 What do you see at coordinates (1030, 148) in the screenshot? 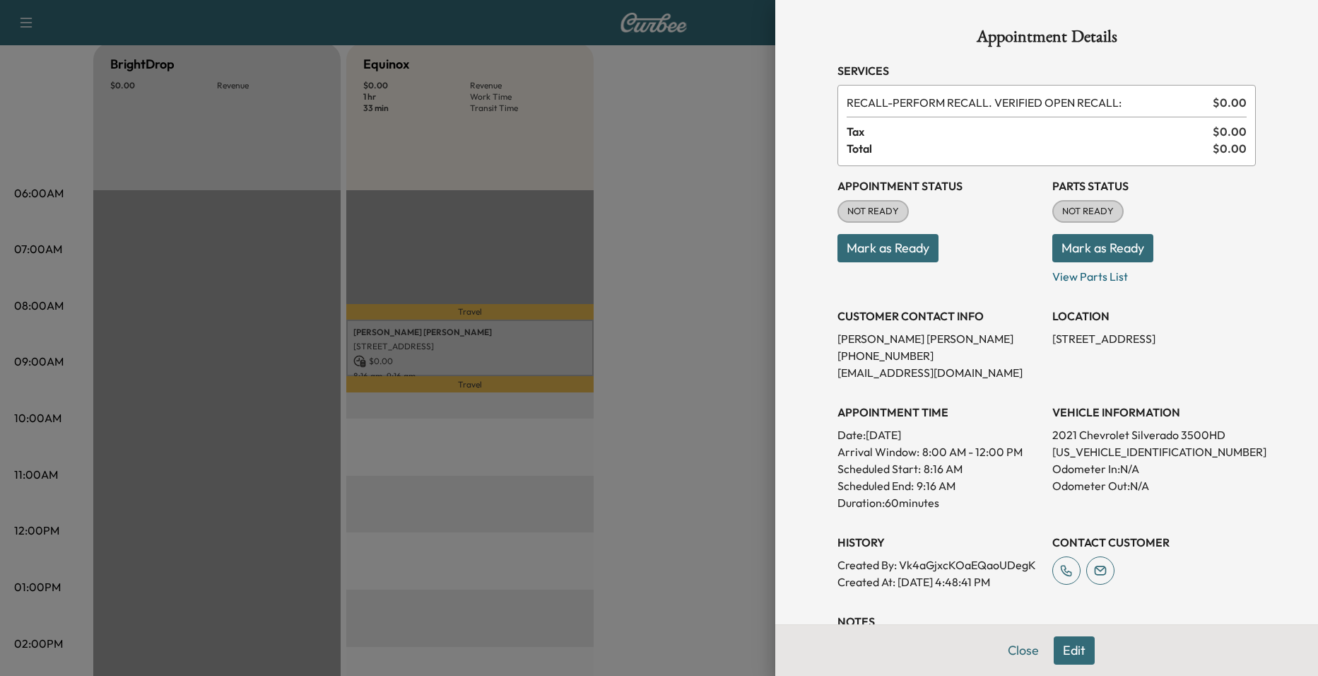
I see `span: Total` at bounding box center [1030, 148].